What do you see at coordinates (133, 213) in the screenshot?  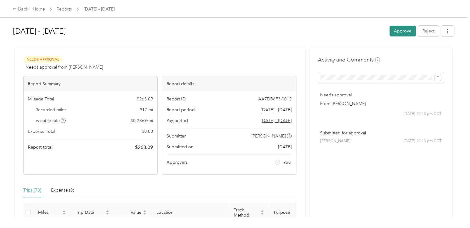 I see `th: Value` at bounding box center [133, 213].